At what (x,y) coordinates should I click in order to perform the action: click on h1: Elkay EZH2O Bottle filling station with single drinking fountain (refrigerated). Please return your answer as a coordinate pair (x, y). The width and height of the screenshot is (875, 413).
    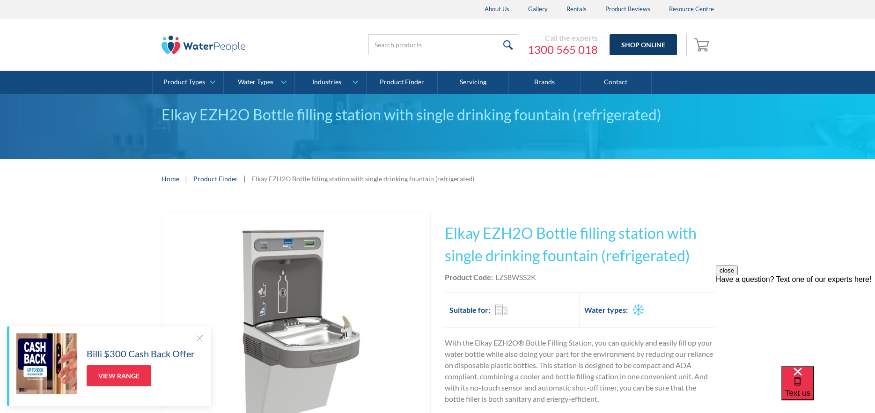
    Looking at the image, I should click on (579, 245).